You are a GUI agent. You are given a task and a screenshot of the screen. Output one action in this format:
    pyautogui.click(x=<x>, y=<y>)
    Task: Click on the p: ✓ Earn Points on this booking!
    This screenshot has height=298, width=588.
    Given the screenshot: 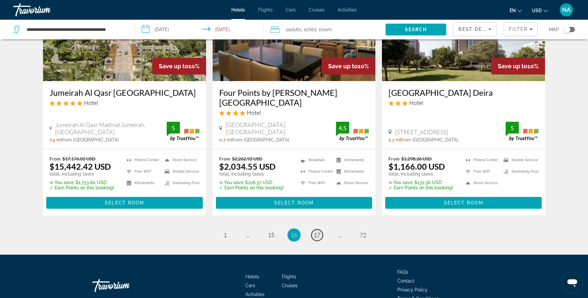 What is the action you would take?
    pyautogui.click(x=251, y=188)
    